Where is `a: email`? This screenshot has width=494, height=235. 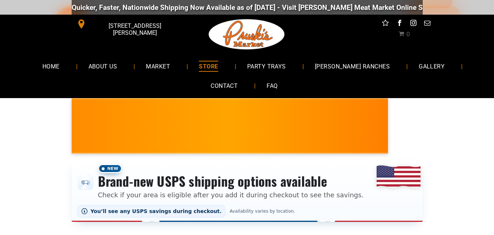
a: email is located at coordinates (427, 24).